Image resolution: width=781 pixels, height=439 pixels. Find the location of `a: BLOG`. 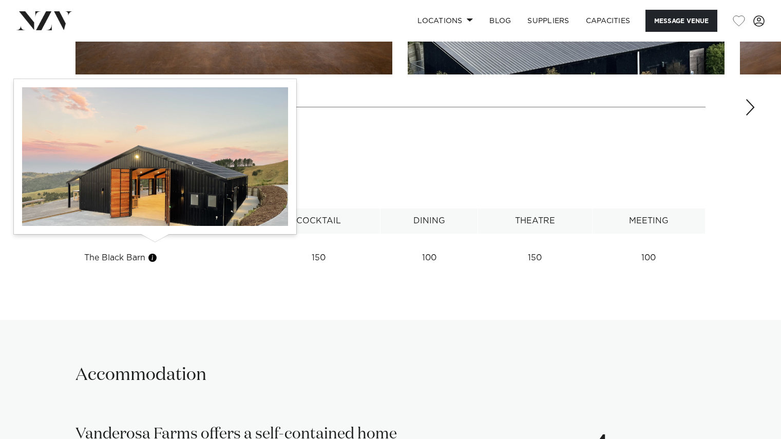

a: BLOG is located at coordinates (500, 21).